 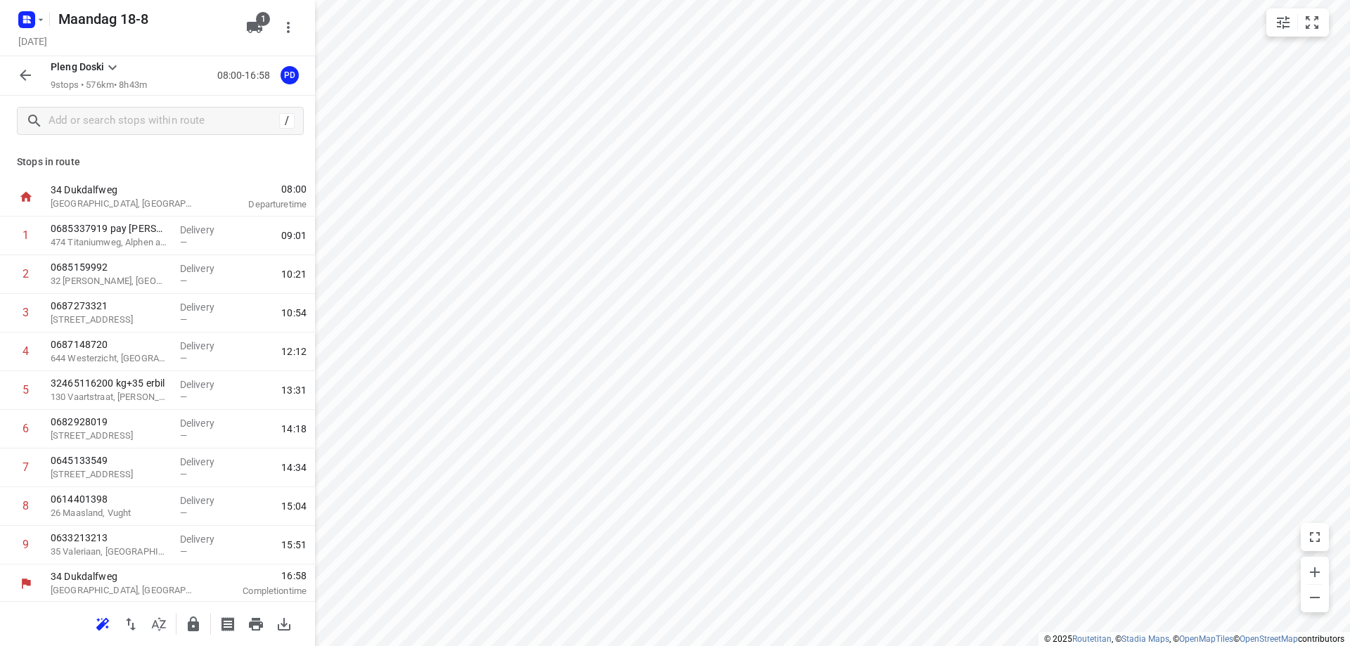 I want to click on button: More, so click(x=288, y=27).